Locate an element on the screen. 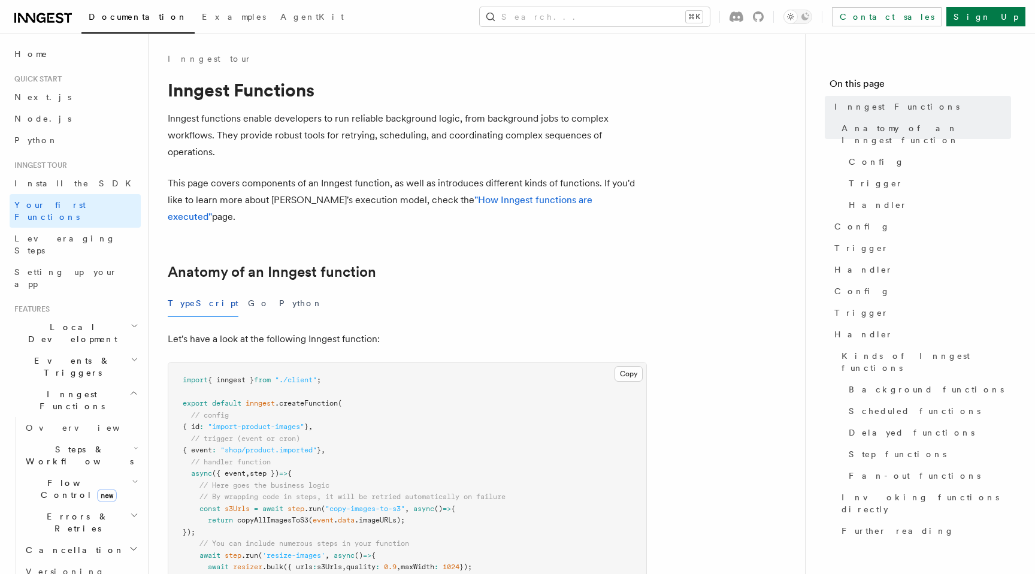 Image resolution: width=1035 pixels, height=574 pixels. span: "import-product-images" is located at coordinates (256, 426).